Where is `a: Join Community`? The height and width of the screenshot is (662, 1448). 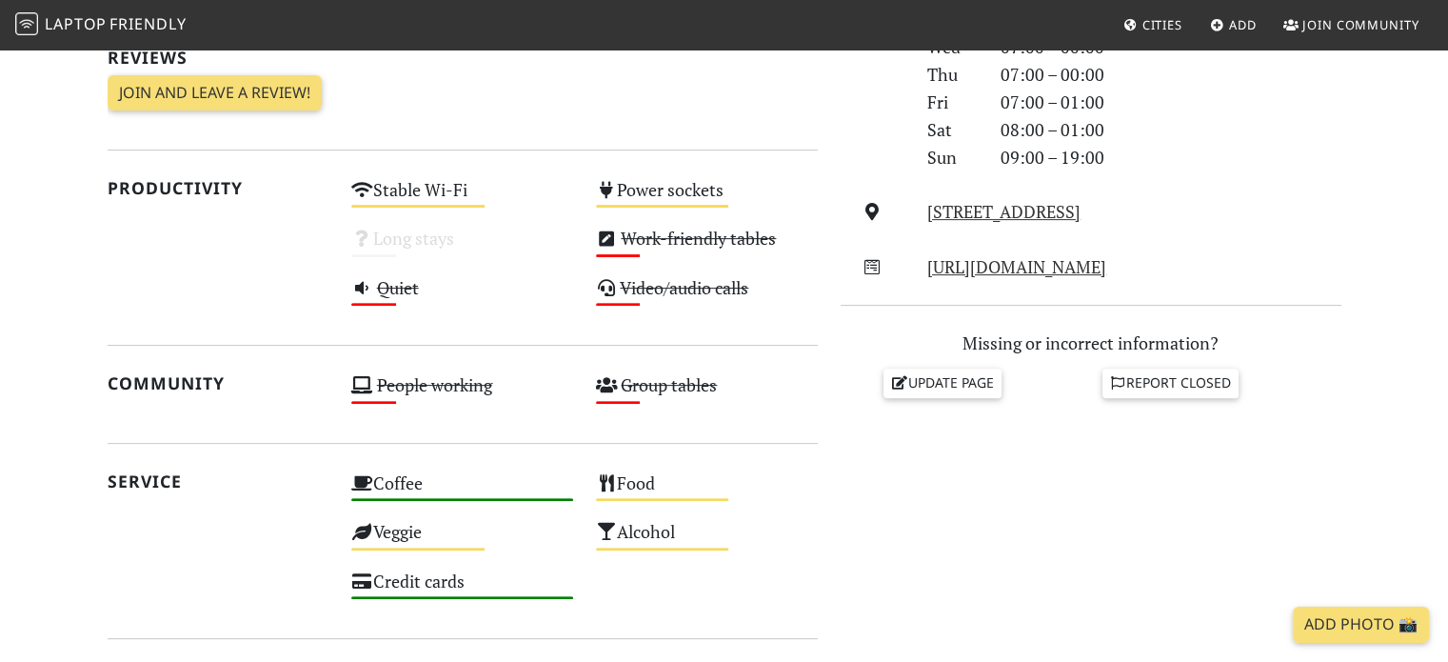
a: Join Community is located at coordinates (1351, 25).